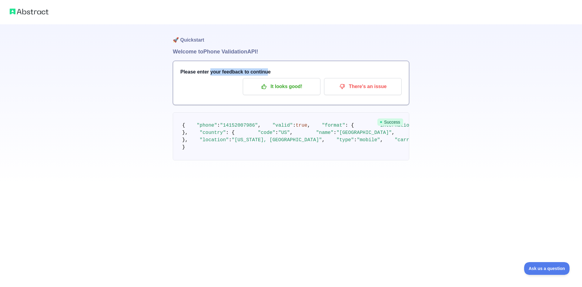 The height and width of the screenshot is (287, 582). What do you see at coordinates (282, 86) in the screenshot?
I see `button: It looks good!` at bounding box center [282, 86].